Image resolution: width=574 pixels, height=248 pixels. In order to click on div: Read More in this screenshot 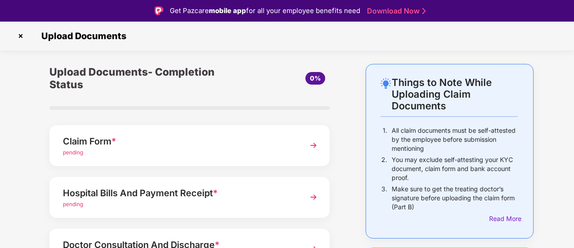, I will do `click(504, 218)`.